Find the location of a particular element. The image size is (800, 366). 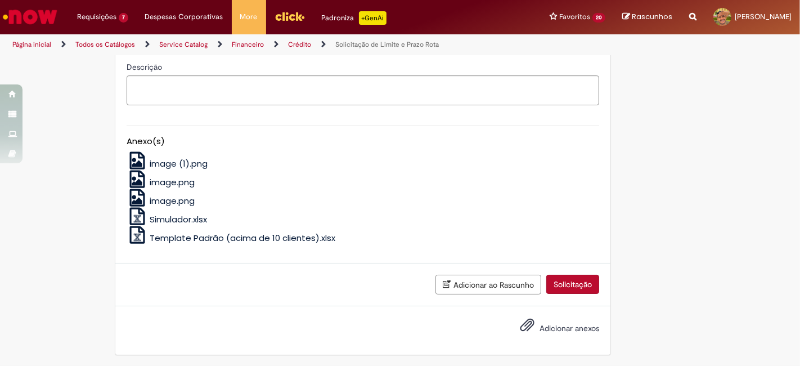

span: Simulador.xlsx is located at coordinates (178, 219).